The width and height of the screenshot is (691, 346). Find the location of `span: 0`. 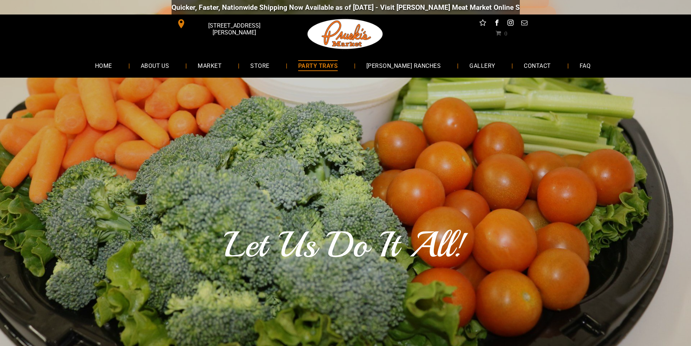

span: 0 is located at coordinates (506, 33).